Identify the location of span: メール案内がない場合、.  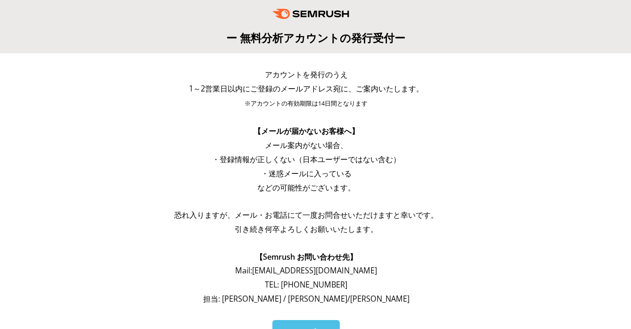
(306, 145).